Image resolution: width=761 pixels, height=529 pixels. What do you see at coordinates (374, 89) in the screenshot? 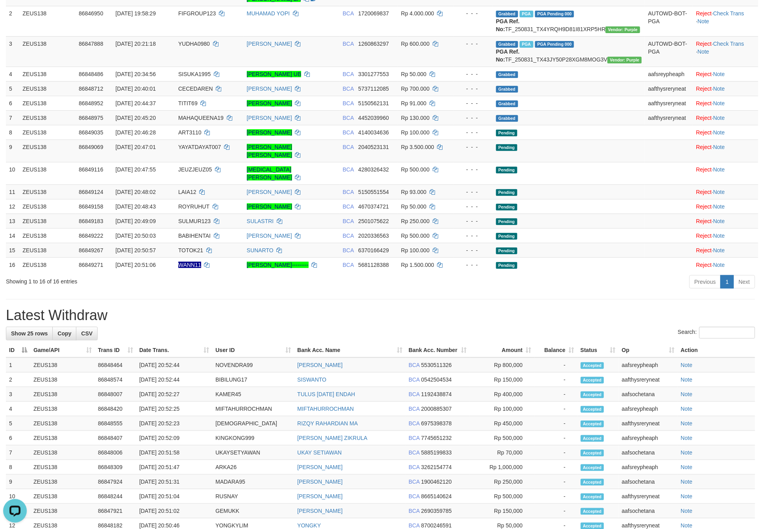
I see `span: Copy 5737112085 to clipboard` at bounding box center [374, 89].